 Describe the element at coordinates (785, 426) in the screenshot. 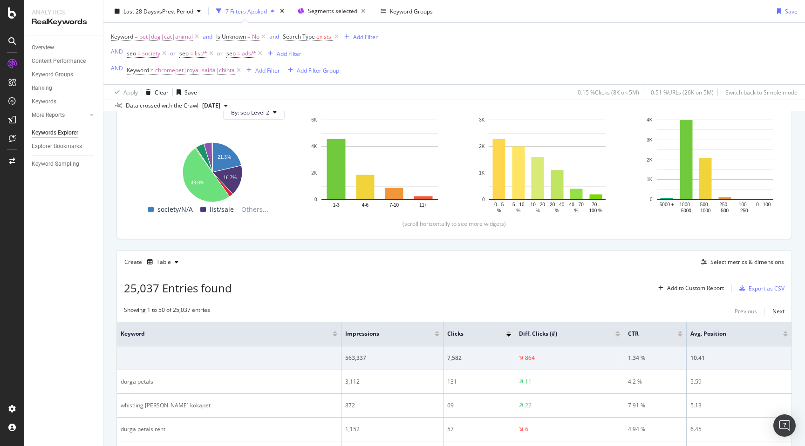

I see `div: Open Intercom Messenger` at that location.